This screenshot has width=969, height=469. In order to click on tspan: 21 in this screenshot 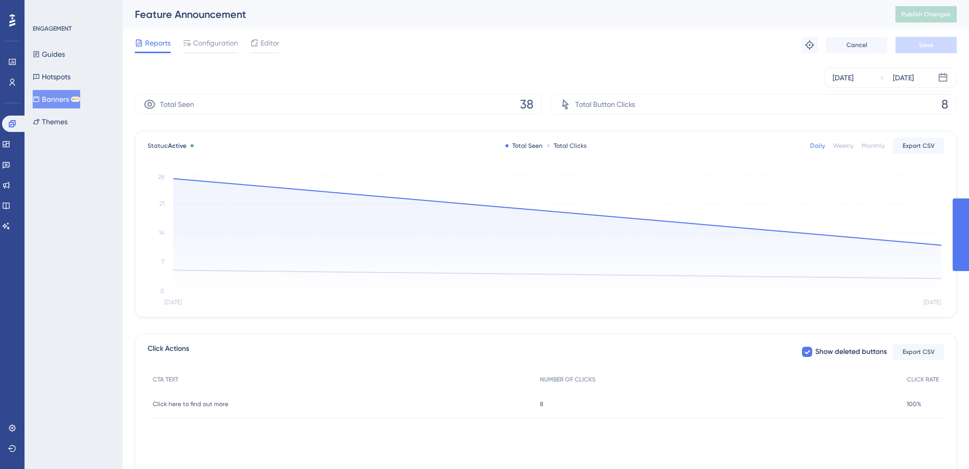, I will do `click(162, 203)`.